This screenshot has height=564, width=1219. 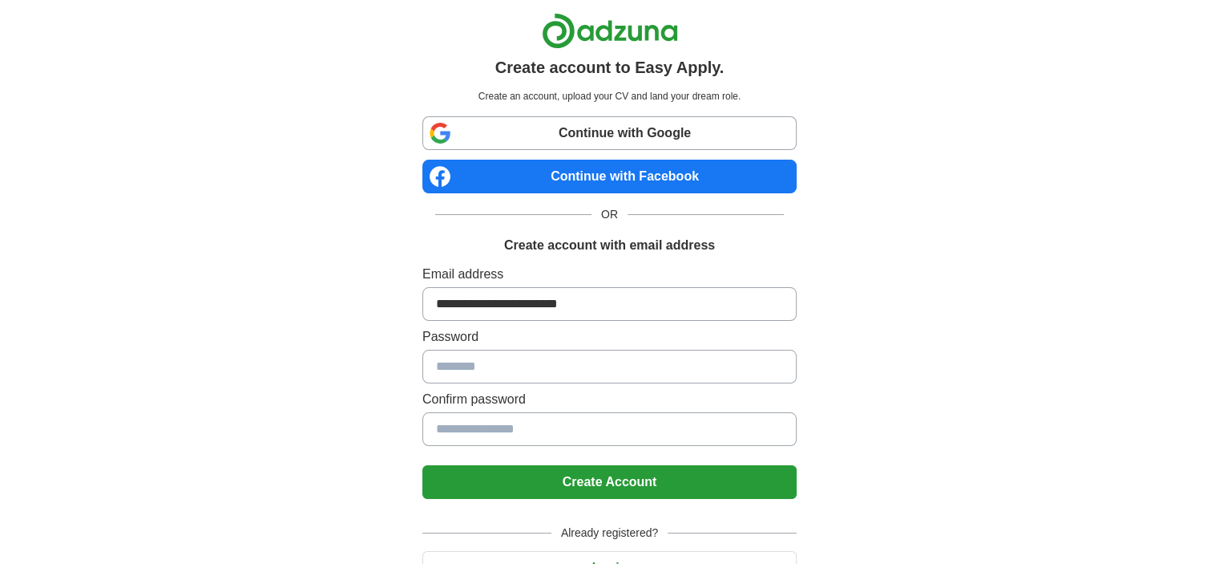 What do you see at coordinates (609, 96) in the screenshot?
I see `p: Create an account, upload your CV and land your dream role.` at bounding box center [609, 96].